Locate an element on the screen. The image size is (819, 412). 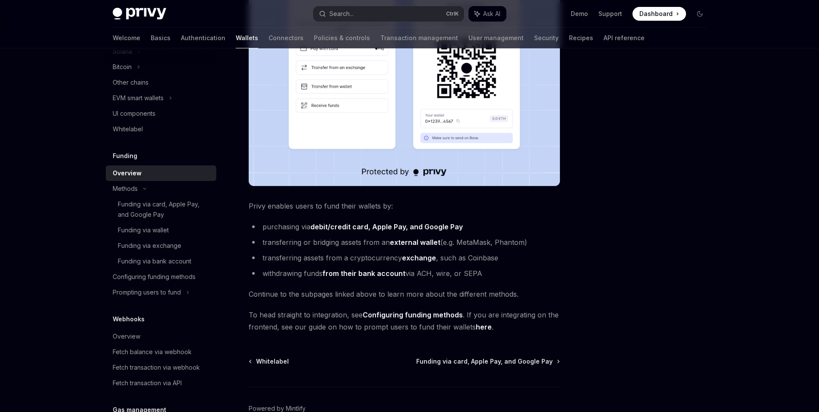
a: Authentication is located at coordinates (203, 38).